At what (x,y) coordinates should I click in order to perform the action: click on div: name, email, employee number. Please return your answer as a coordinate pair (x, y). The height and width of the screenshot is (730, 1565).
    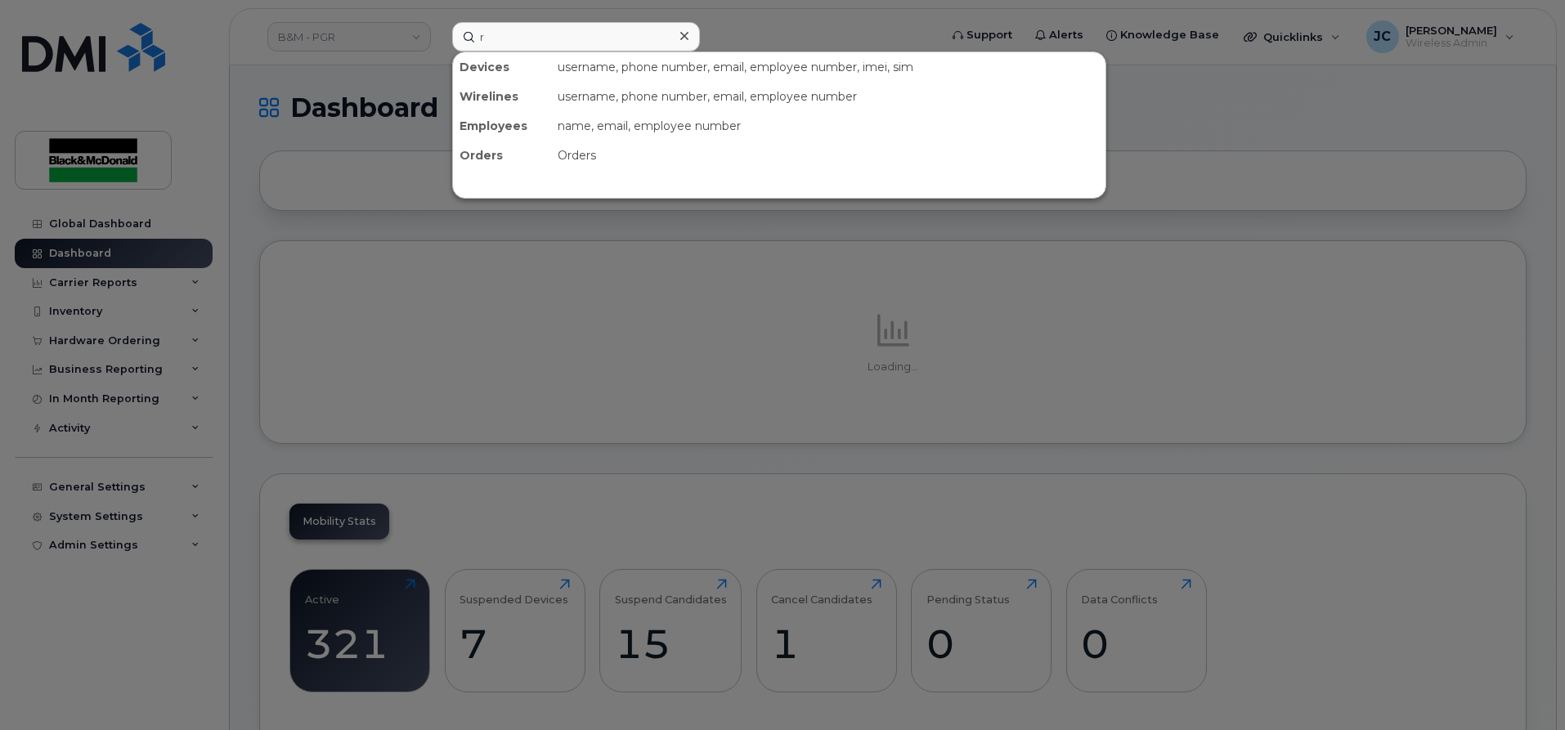
    Looking at the image, I should click on (829, 126).